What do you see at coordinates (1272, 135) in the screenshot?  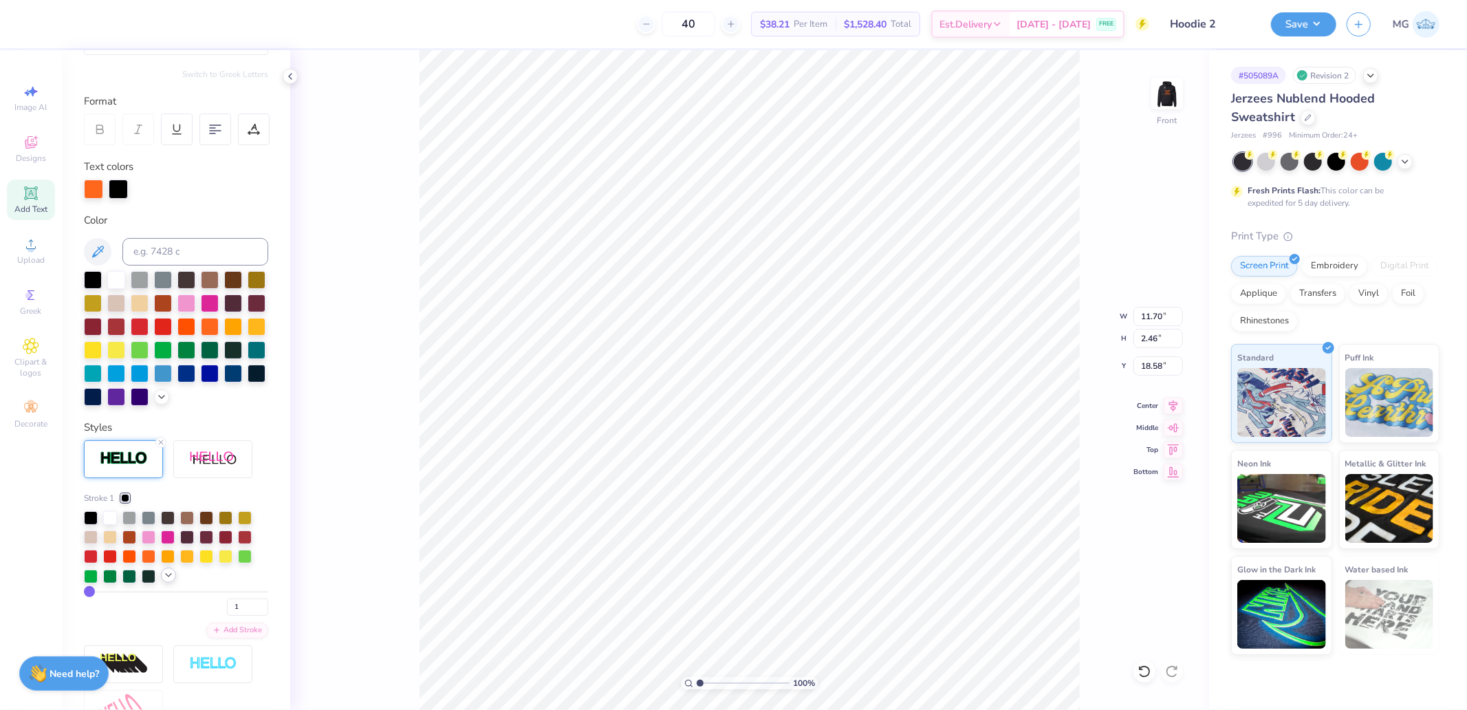 I see `span: # 996` at bounding box center [1272, 135].